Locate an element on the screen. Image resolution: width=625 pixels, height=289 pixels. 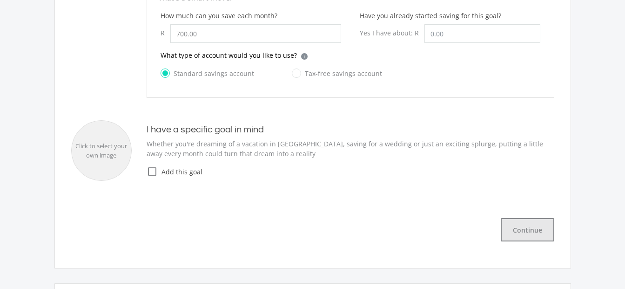
label: Have you already started saving for this goal? is located at coordinates (431, 15).